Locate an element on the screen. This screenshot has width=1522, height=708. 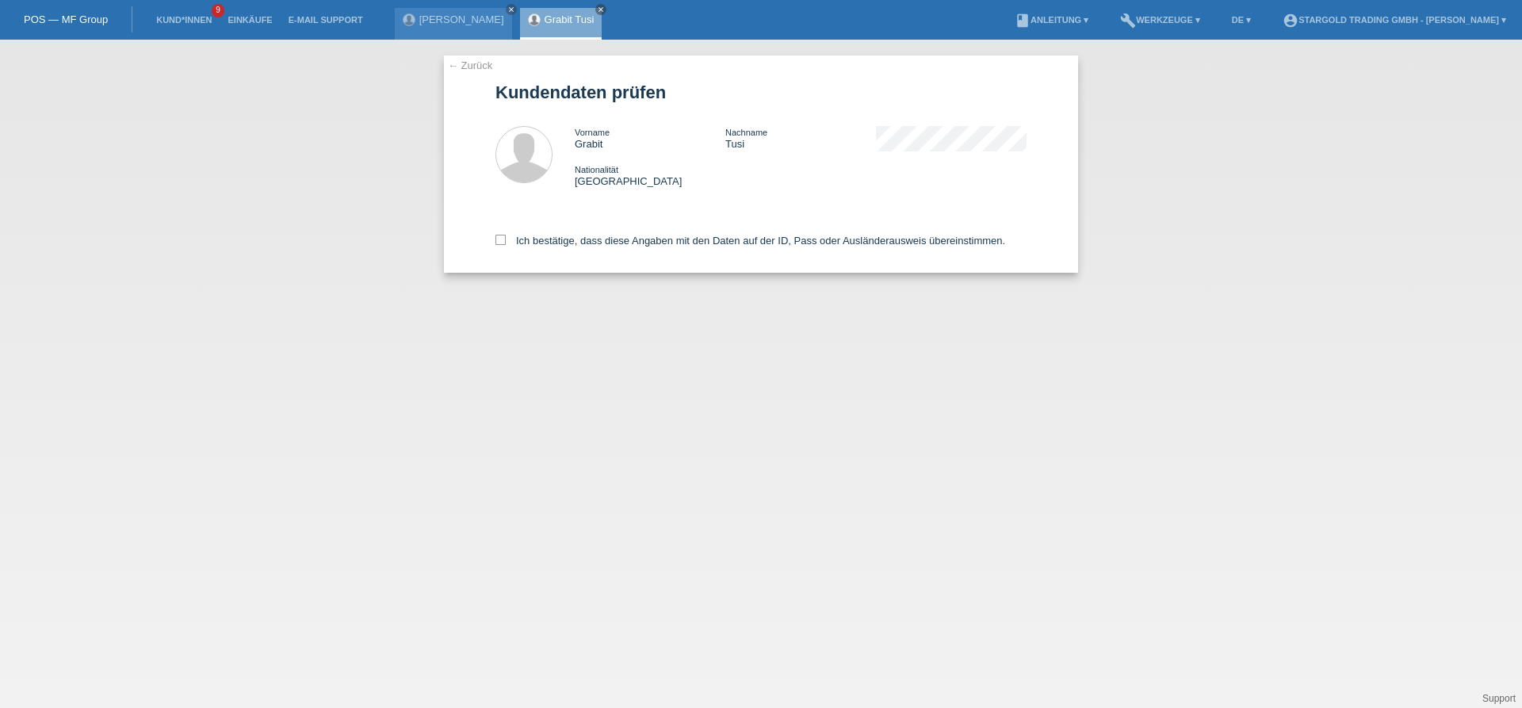
a: Kund*innen is located at coordinates (184, 20).